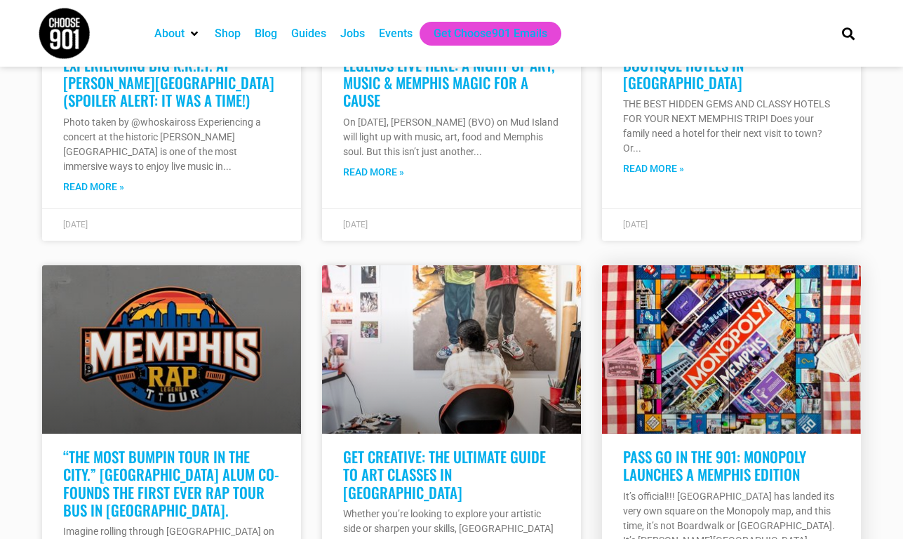 The image size is (903, 539). Describe the element at coordinates (451, 349) in the screenshot. I see `a: An artist sits in a chair painting a large portrait of two young musicians playing brass instrume...` at that location.